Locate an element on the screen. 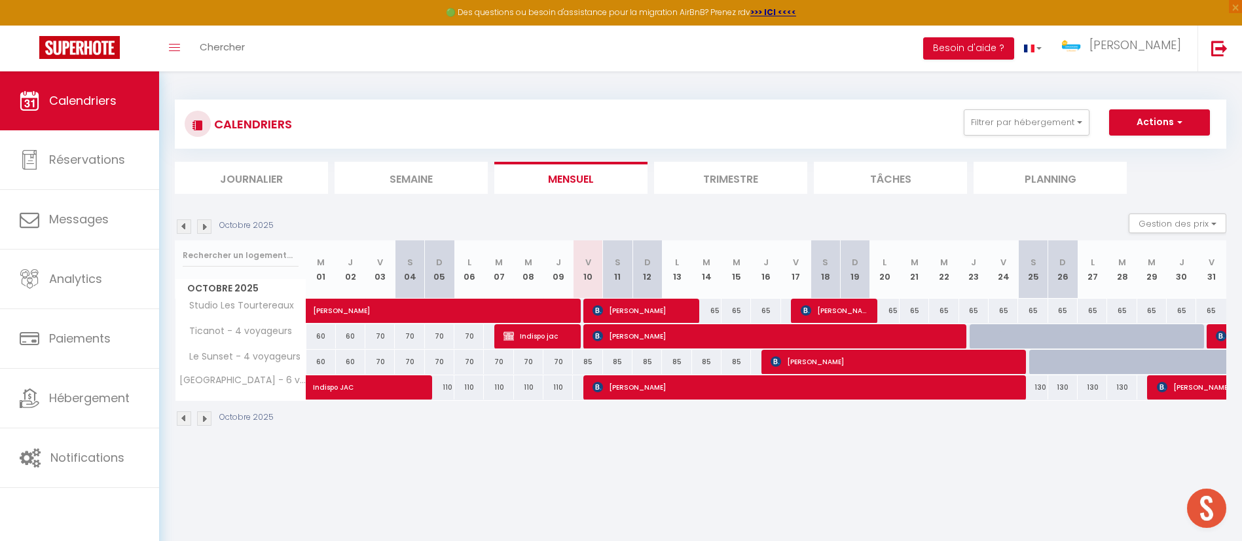 The height and width of the screenshot is (541, 1242). th: 11 is located at coordinates (618, 269).